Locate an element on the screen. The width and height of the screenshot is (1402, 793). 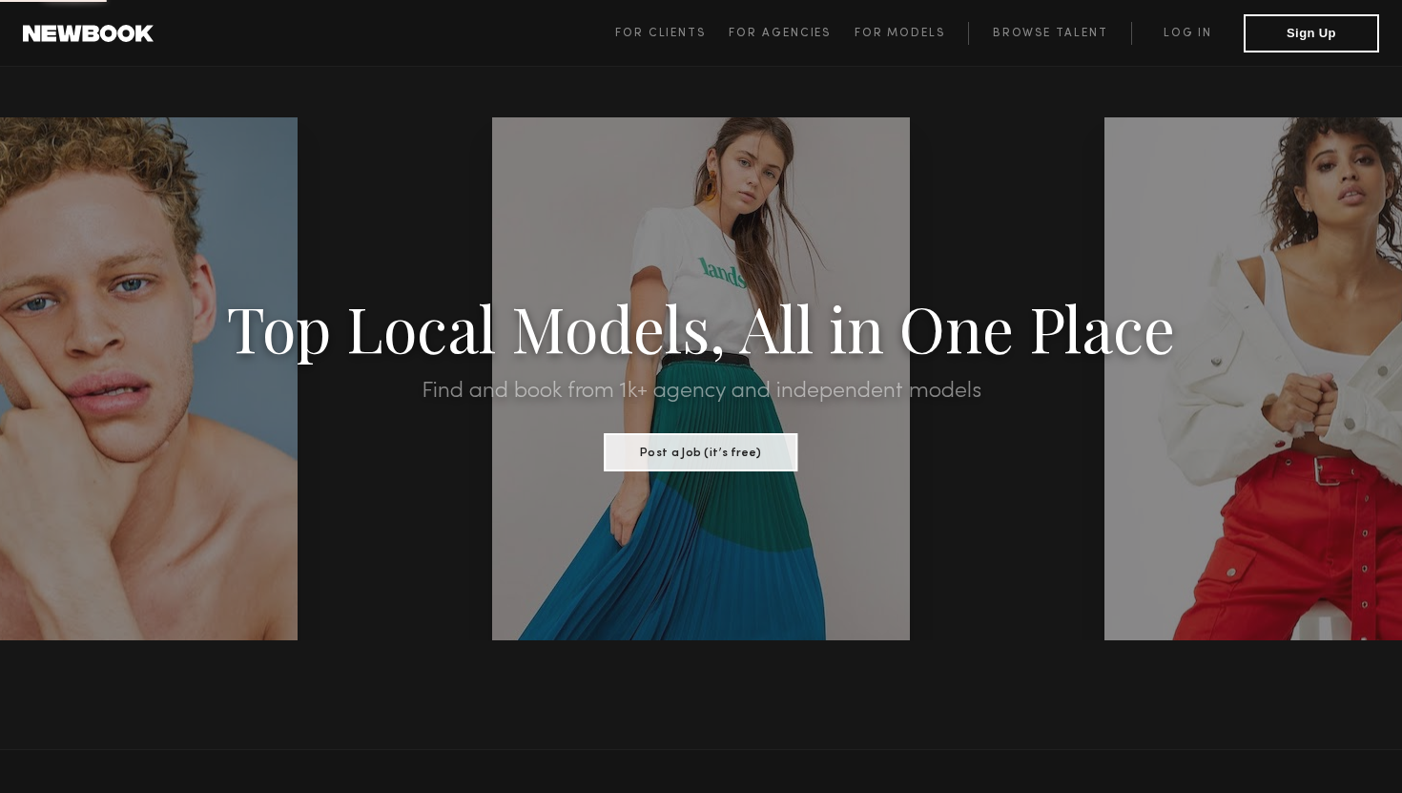
button: Post a Job (it’s free) is located at coordinates (701, 452).